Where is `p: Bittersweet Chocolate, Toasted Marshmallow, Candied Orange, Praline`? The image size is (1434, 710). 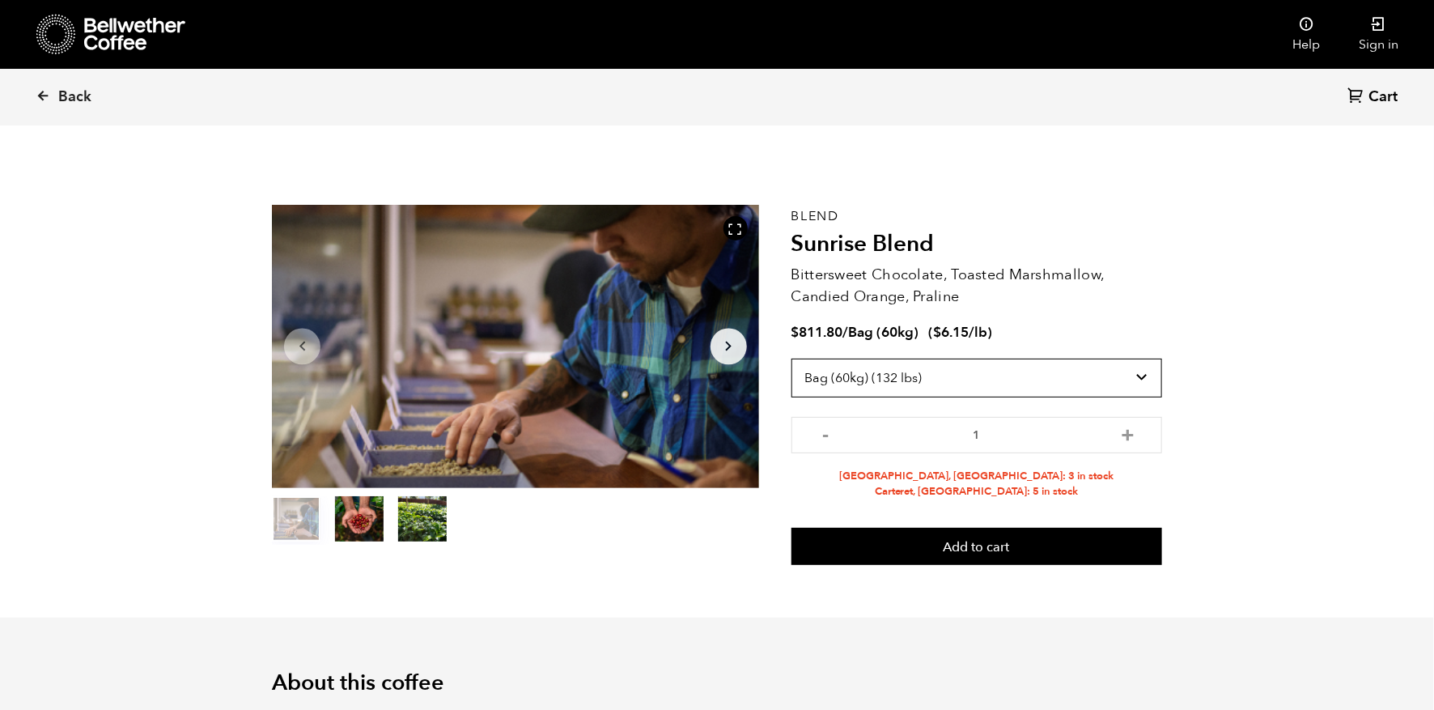 p: Bittersweet Chocolate, Toasted Marshmallow, Candied Orange, Praline is located at coordinates (977, 286).